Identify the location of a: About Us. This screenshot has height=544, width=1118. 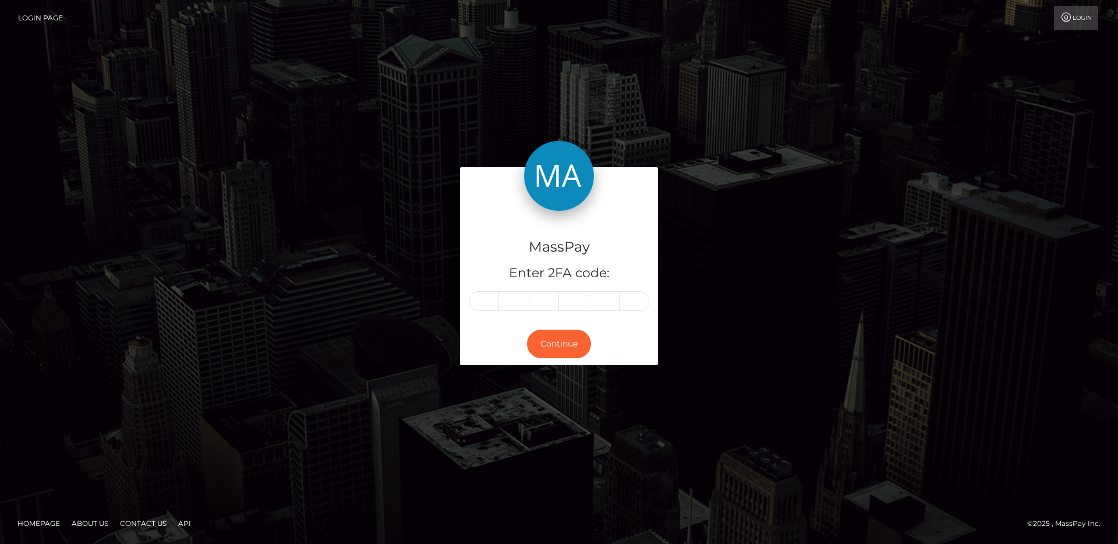
(90, 523).